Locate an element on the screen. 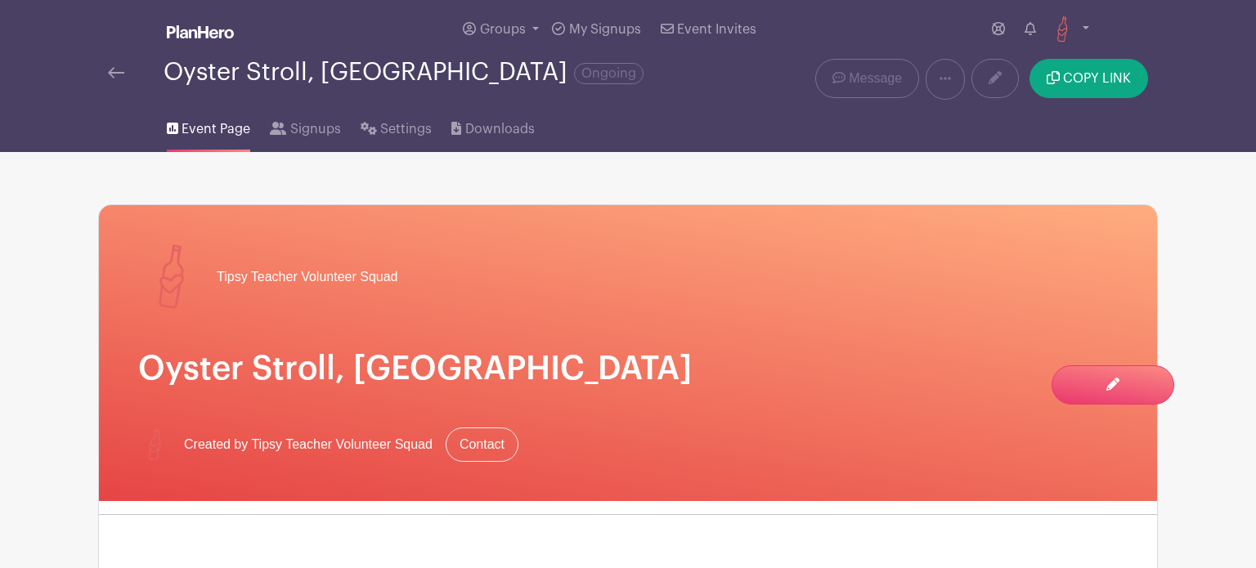 This screenshot has height=568, width=1256. span: Settings is located at coordinates (406, 129).